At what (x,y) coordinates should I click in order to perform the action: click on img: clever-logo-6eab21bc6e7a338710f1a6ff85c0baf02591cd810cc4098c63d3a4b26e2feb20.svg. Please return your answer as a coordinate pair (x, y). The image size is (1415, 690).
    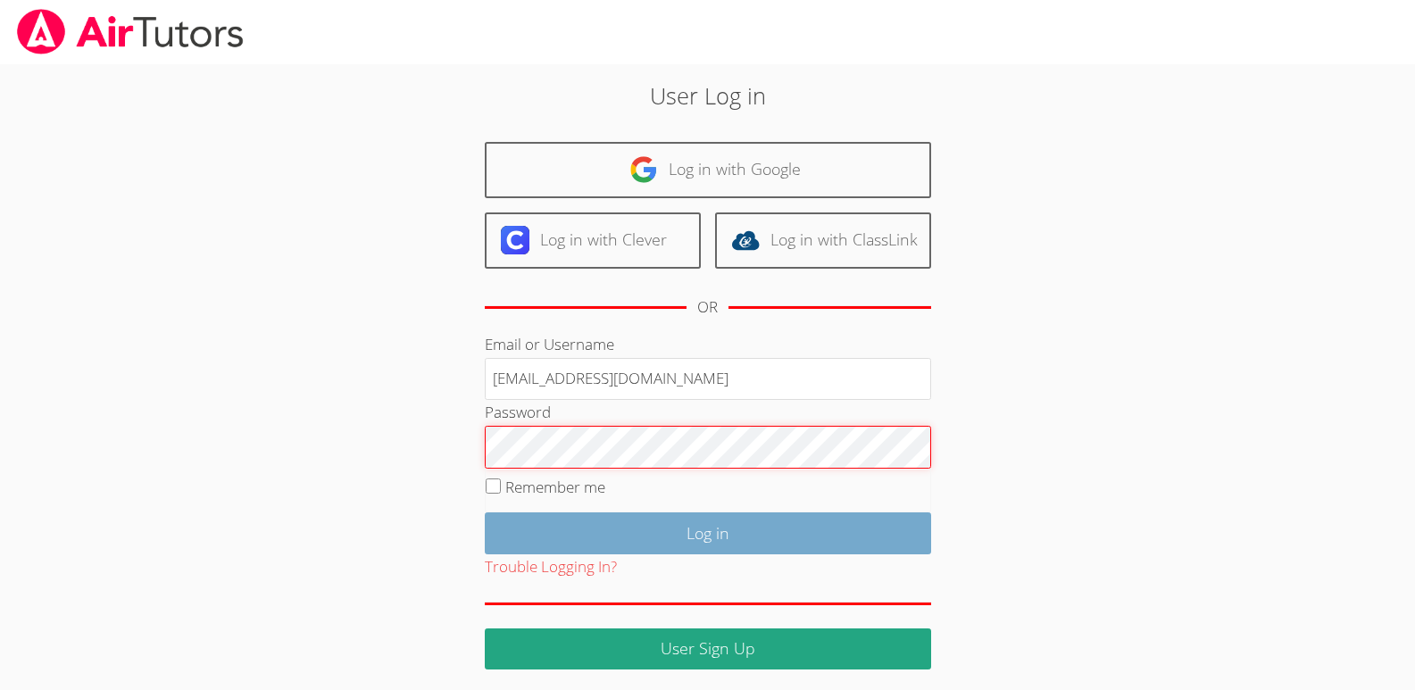
    Looking at the image, I should click on (515, 240).